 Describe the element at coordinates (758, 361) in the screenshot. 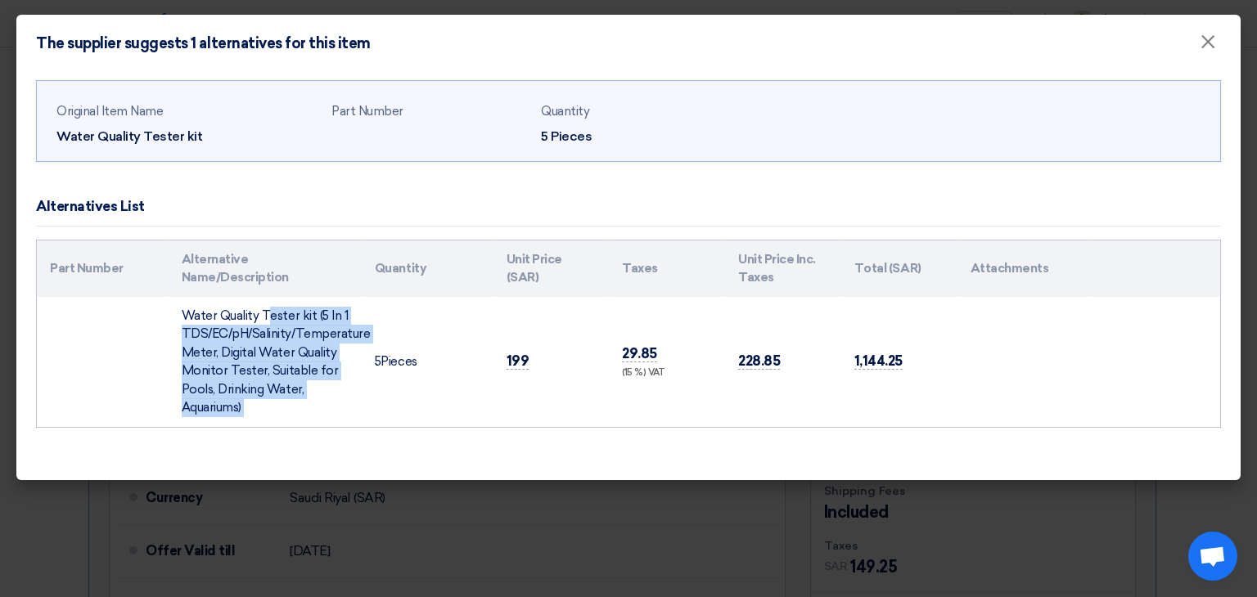

I see `span: 228.85` at that location.